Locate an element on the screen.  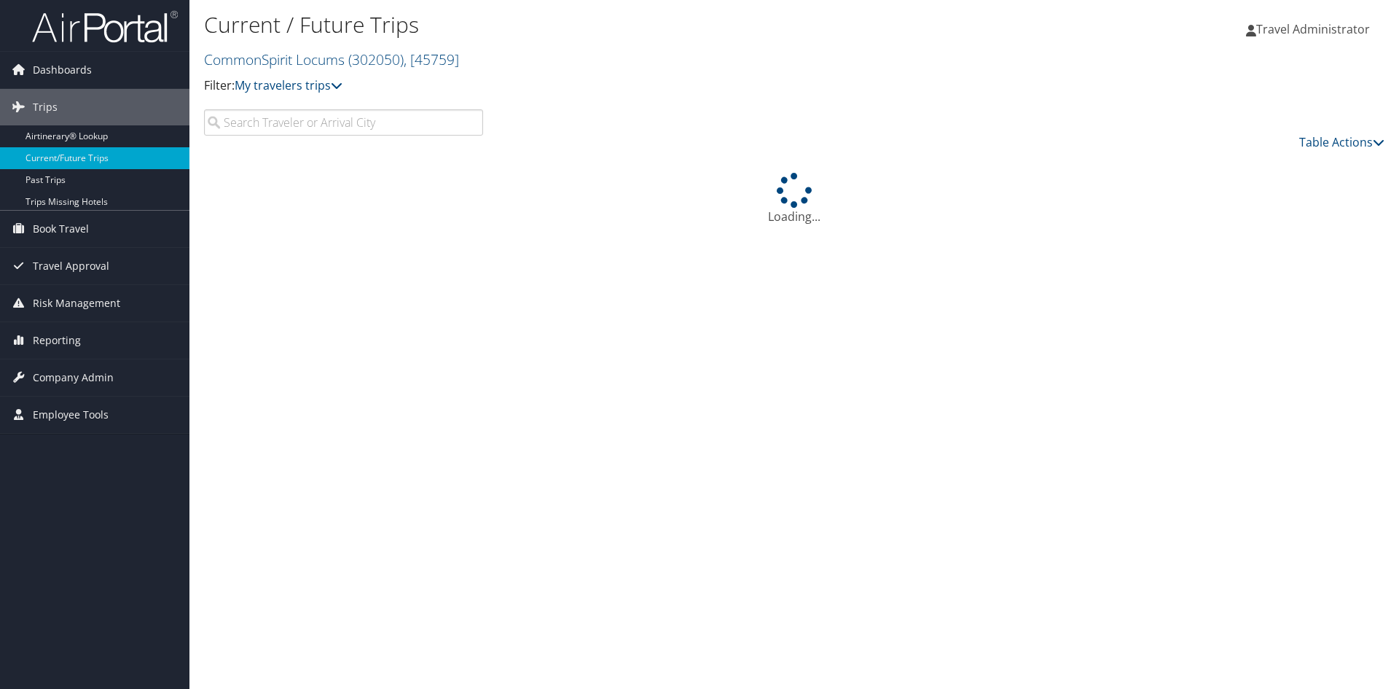
span: ( 302050 ) is located at coordinates (376, 59).